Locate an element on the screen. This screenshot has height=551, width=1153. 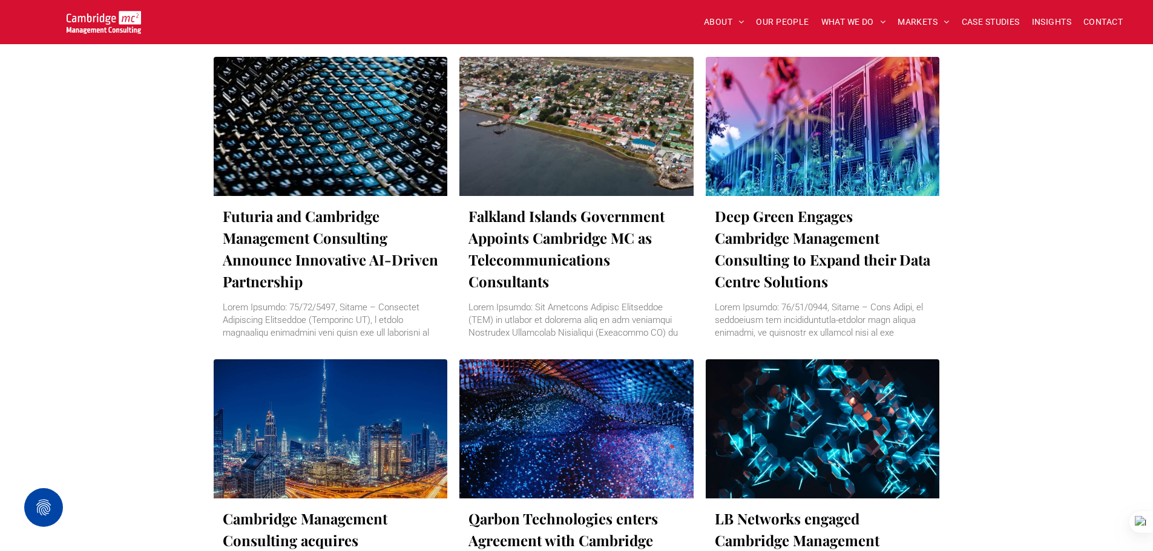
a: WHAT WE DO is located at coordinates (853, 22).